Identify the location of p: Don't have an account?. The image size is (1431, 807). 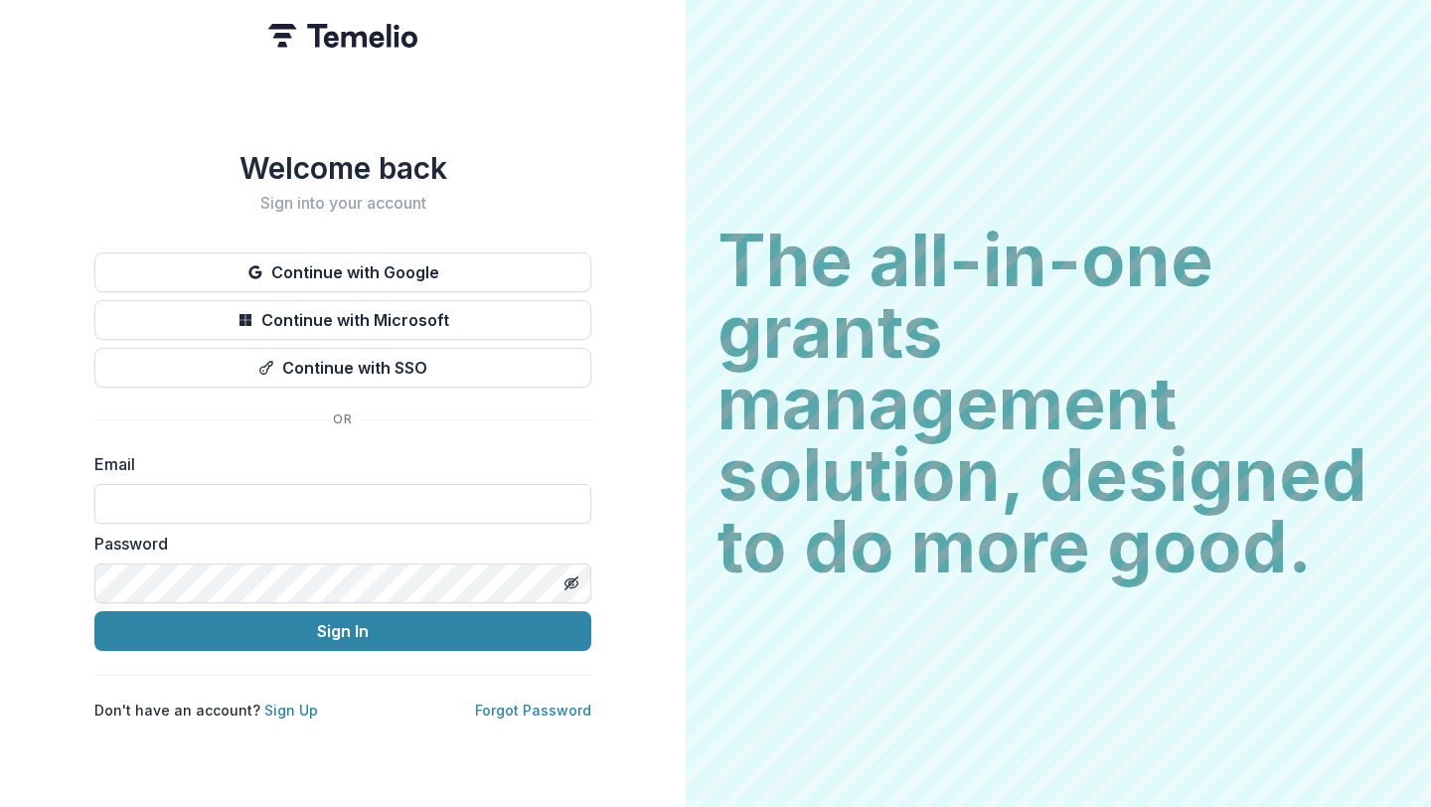
(206, 710).